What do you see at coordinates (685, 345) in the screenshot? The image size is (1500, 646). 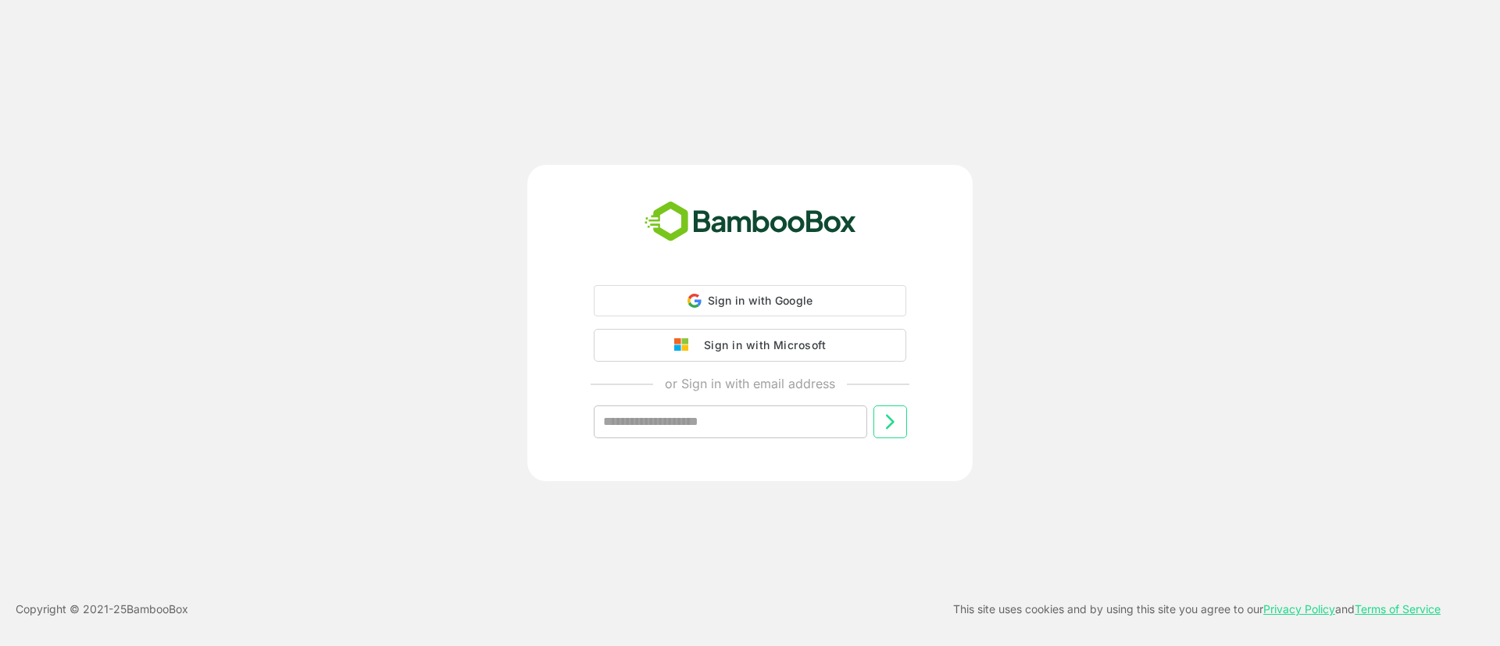 I see `img: google` at bounding box center [685, 345].